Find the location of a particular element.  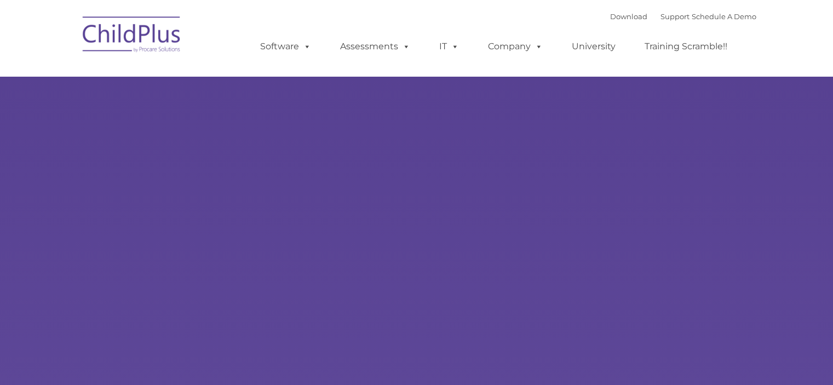

a: Schedule A Demo is located at coordinates (724, 16).